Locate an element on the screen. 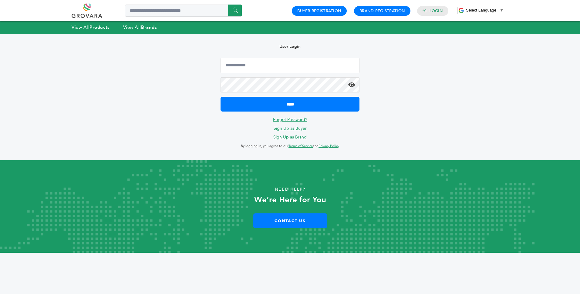 The height and width of the screenshot is (294, 580). input: Email Address is located at coordinates (290, 65).